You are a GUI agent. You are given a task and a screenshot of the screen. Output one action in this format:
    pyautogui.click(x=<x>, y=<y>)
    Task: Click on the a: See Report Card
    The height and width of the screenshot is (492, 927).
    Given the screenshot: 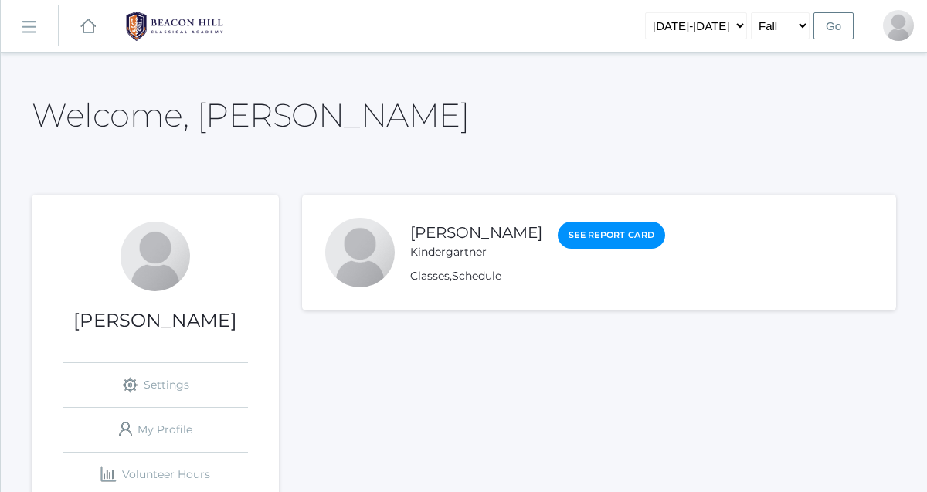 What is the action you would take?
    pyautogui.click(x=611, y=235)
    